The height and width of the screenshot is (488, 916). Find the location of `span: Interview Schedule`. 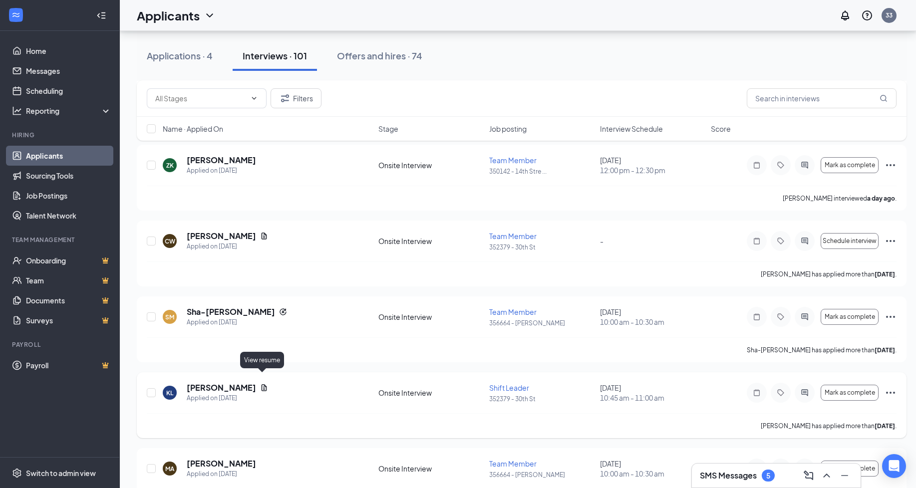

span: Interview Schedule is located at coordinates (631, 129).